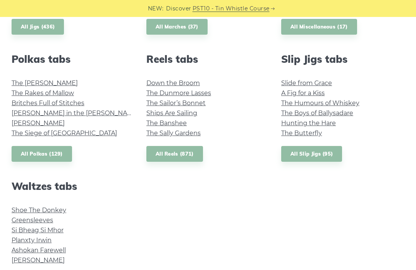  What do you see at coordinates (307, 83) in the screenshot?
I see `a: Slide from Grace` at bounding box center [307, 83].